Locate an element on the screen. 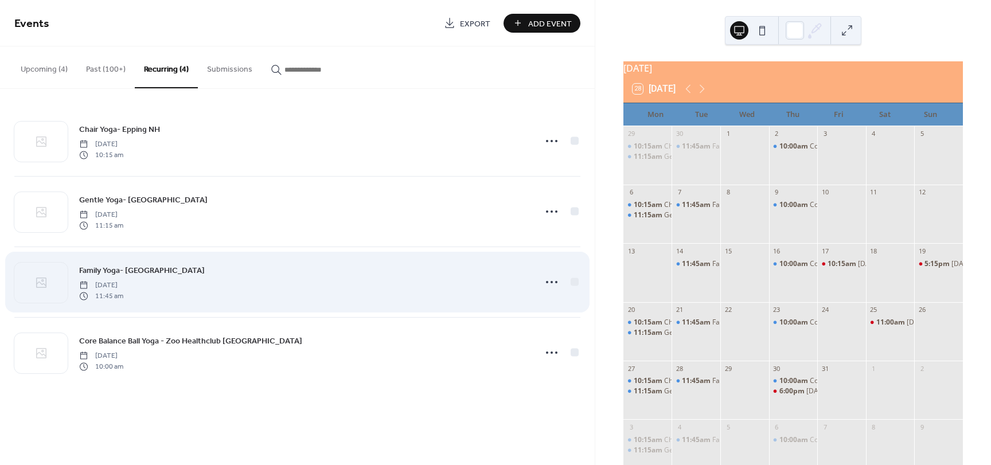 This screenshot has width=991, height=465. span: 5:15pm is located at coordinates (937, 264).